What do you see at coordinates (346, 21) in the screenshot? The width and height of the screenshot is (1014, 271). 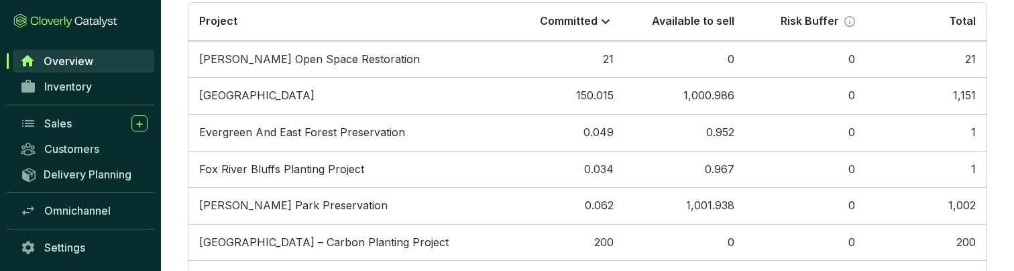 I see `th: Project` at bounding box center [346, 21].